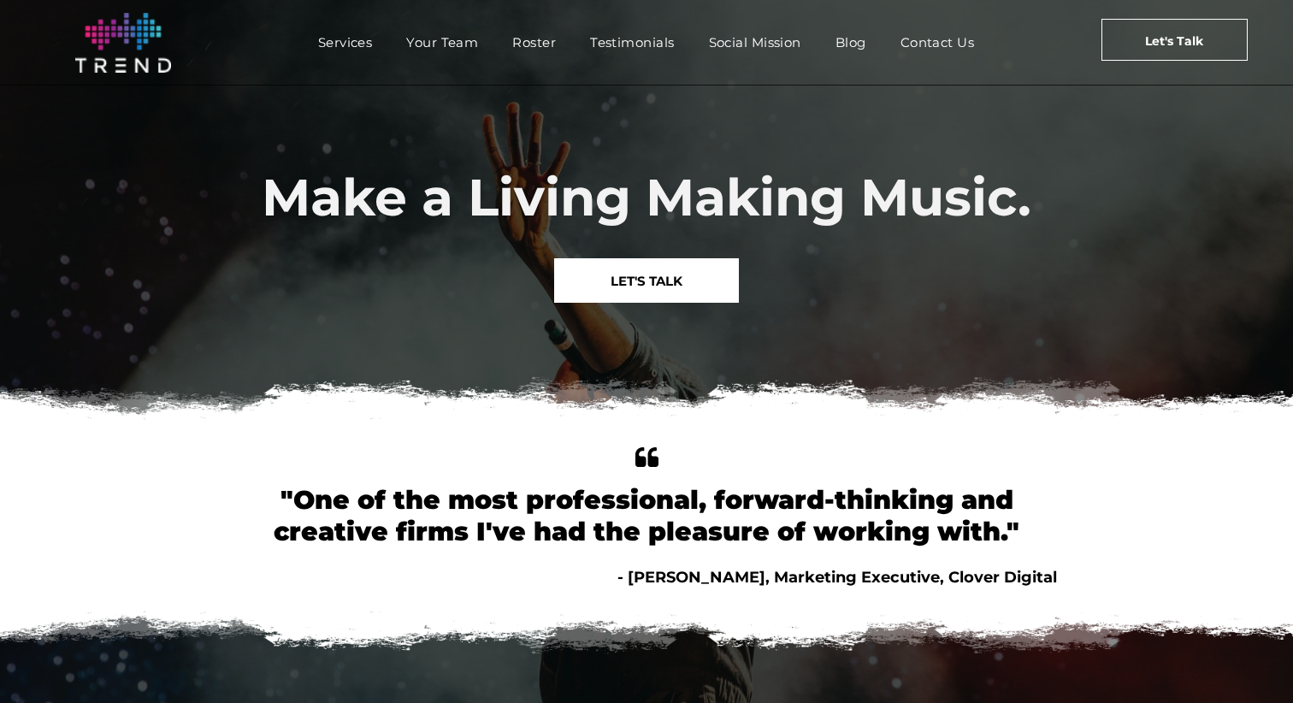 This screenshot has height=703, width=1293. Describe the element at coordinates (851, 42) in the screenshot. I see `a: Blog` at that location.